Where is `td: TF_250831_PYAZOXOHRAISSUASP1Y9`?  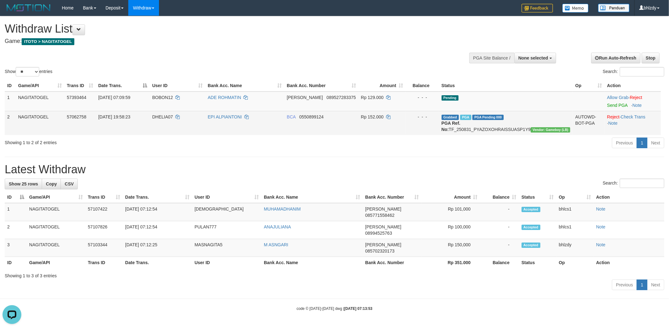
td: TF_250831_PYAZOXOHRAISSUASP1Y9 is located at coordinates (506, 123).